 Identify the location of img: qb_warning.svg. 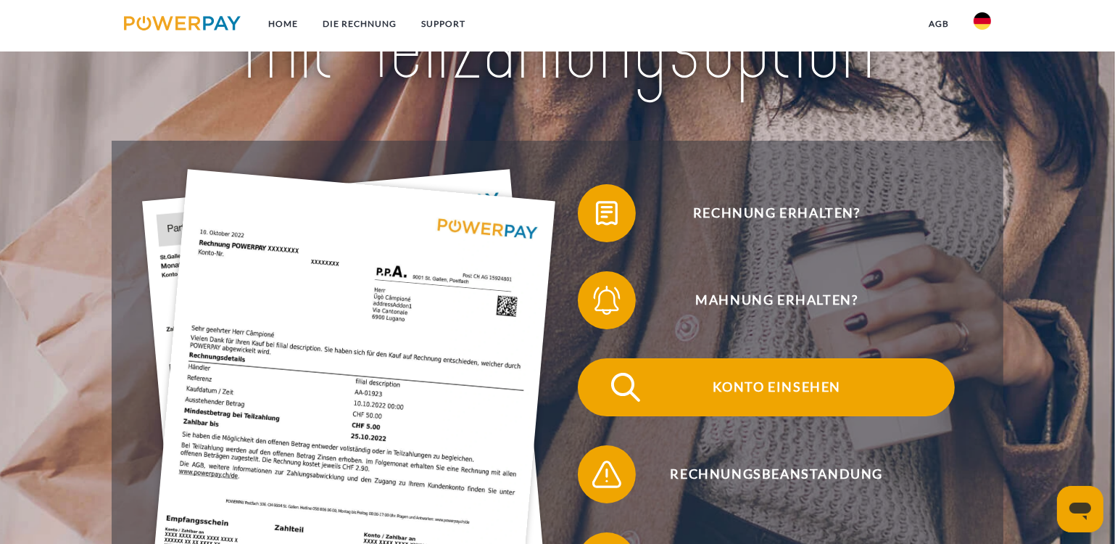
(607, 474).